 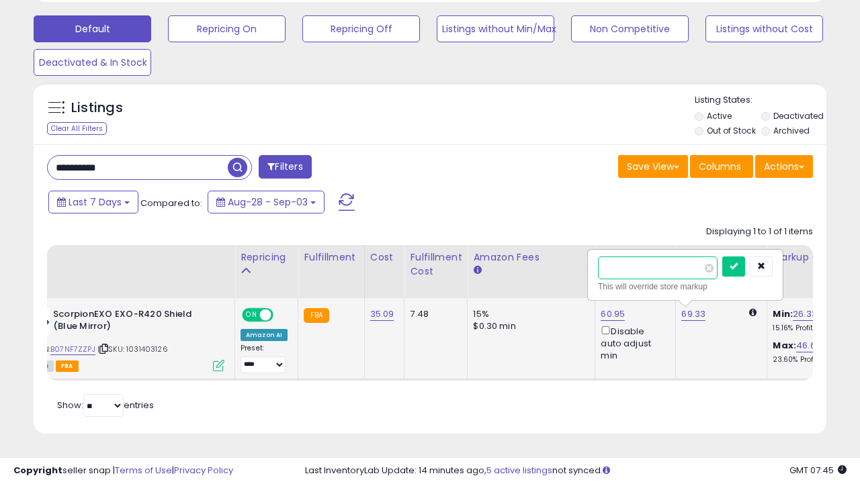 I want to click on button: Aug-28 - Sep-03, so click(x=266, y=202).